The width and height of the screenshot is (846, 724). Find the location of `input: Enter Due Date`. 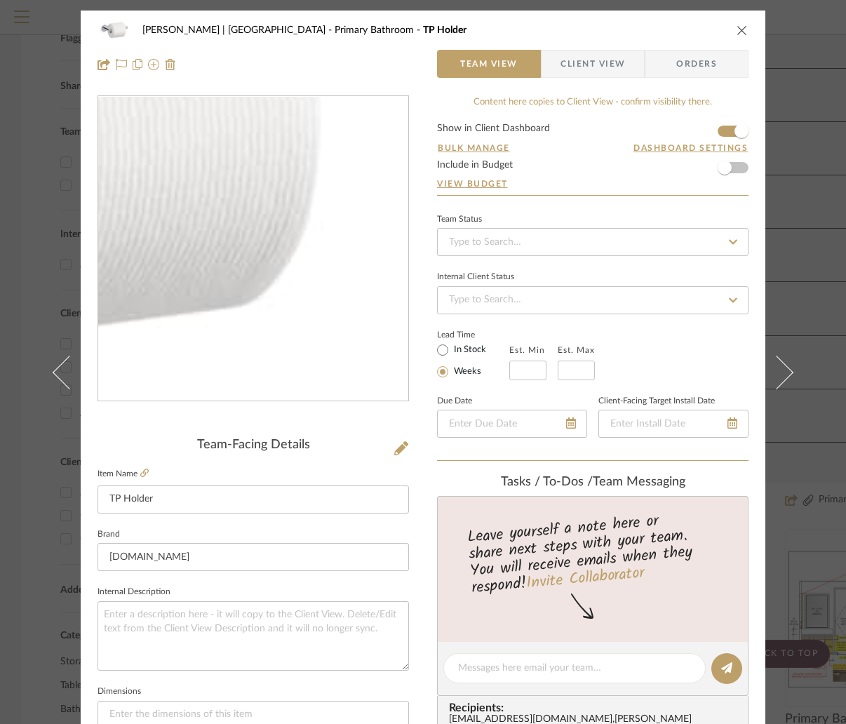

input: Enter Due Date is located at coordinates (512, 424).